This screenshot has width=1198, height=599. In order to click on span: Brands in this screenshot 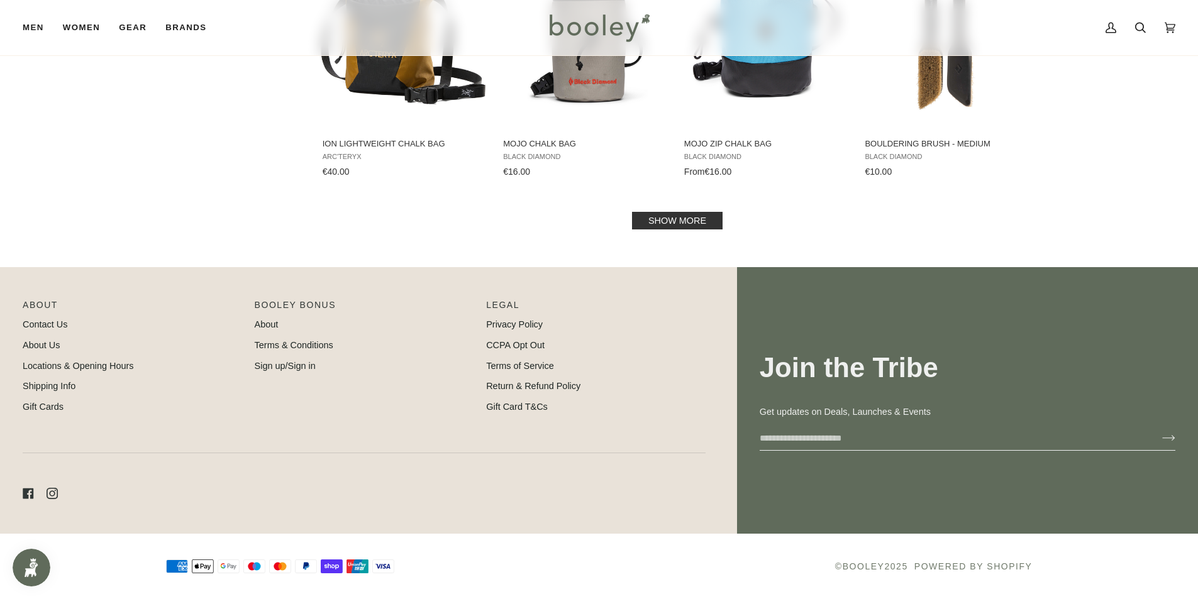, I will do `click(185, 28)`.